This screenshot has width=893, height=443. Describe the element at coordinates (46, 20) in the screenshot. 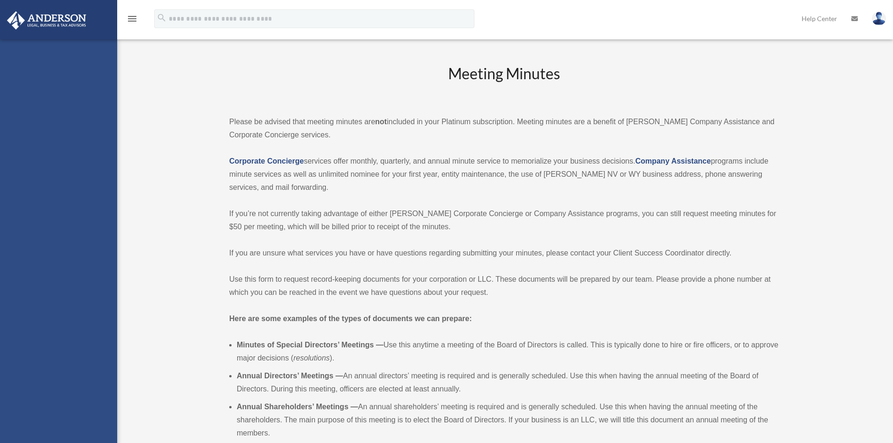

I see `img: Anderson Advisors Platinum Portal` at that location.